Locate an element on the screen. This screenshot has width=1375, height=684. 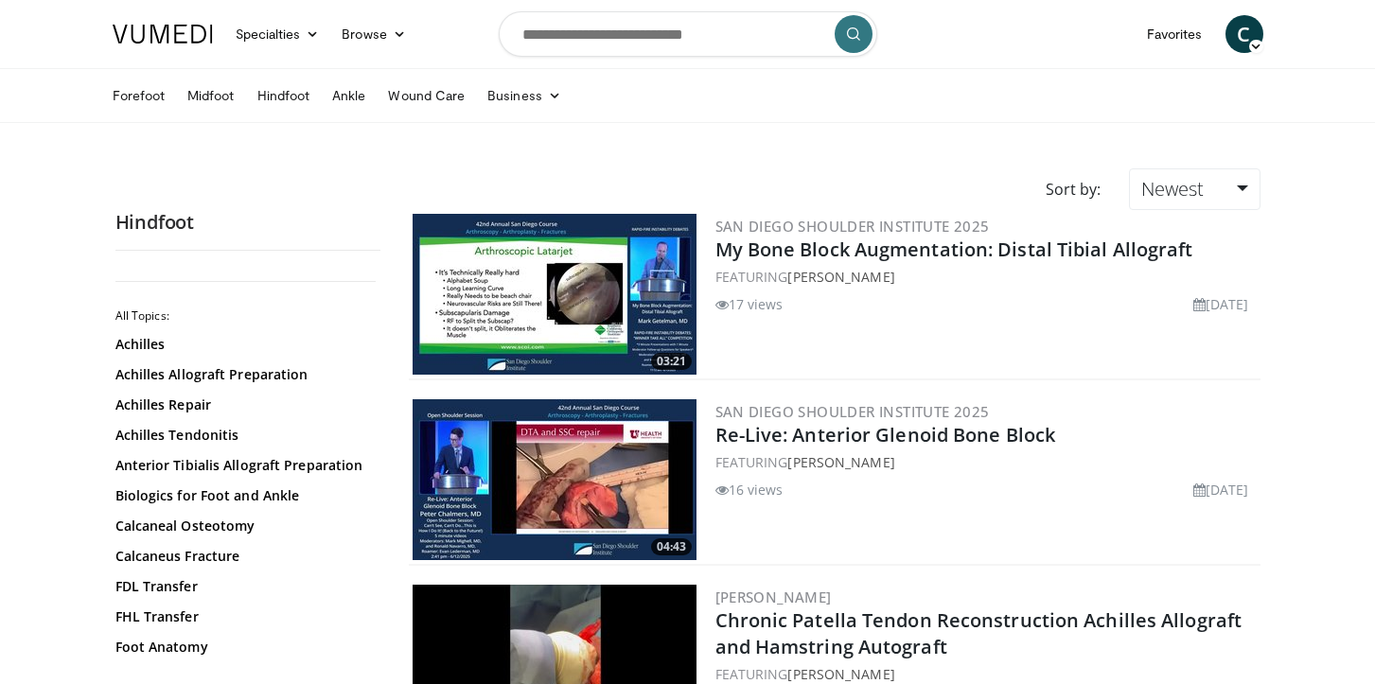
a: Re-Live: Anterior Glenoid Bone Block is located at coordinates (886, 434).